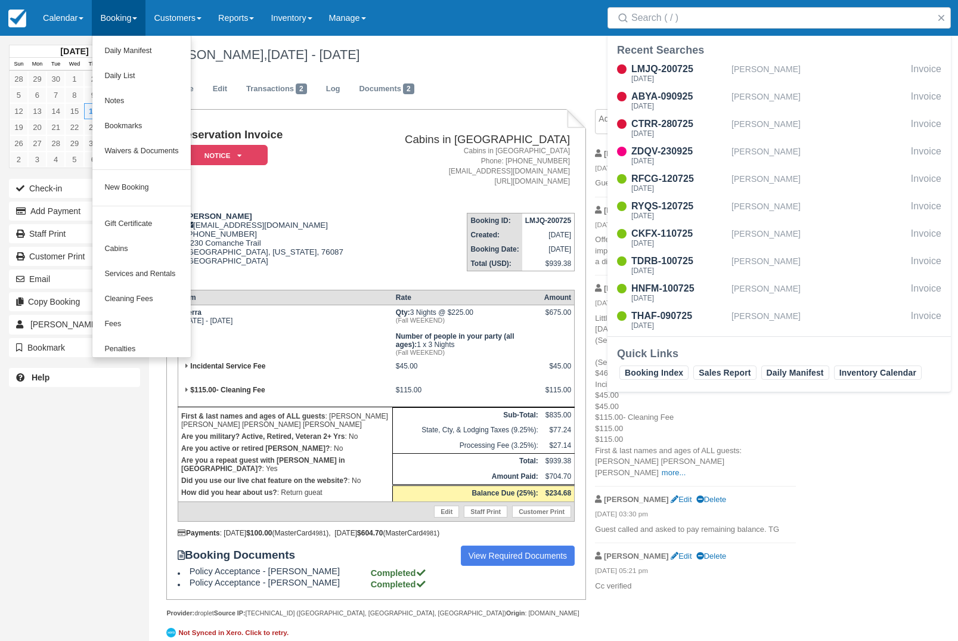 The height and width of the screenshot is (641, 958). Describe the element at coordinates (141, 197) in the screenshot. I see `ul: Booking` at that location.